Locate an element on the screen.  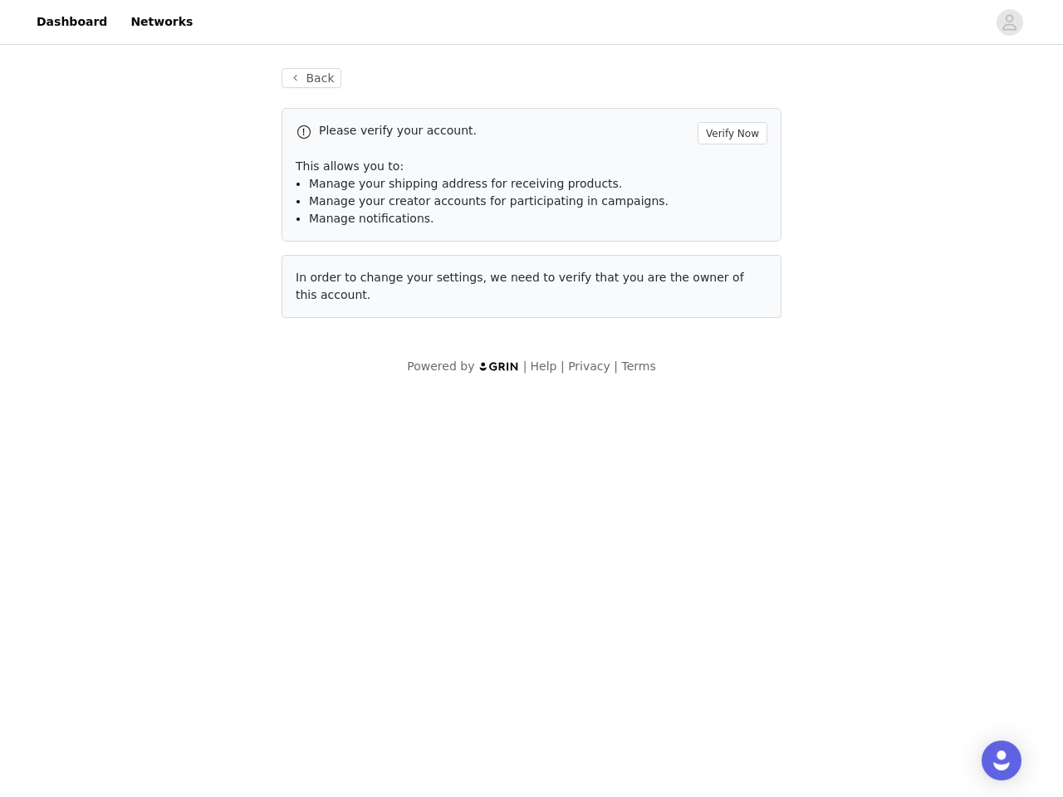
span: In order to change your settings, we need to verify that you are the owner of this account. is located at coordinates (520, 286).